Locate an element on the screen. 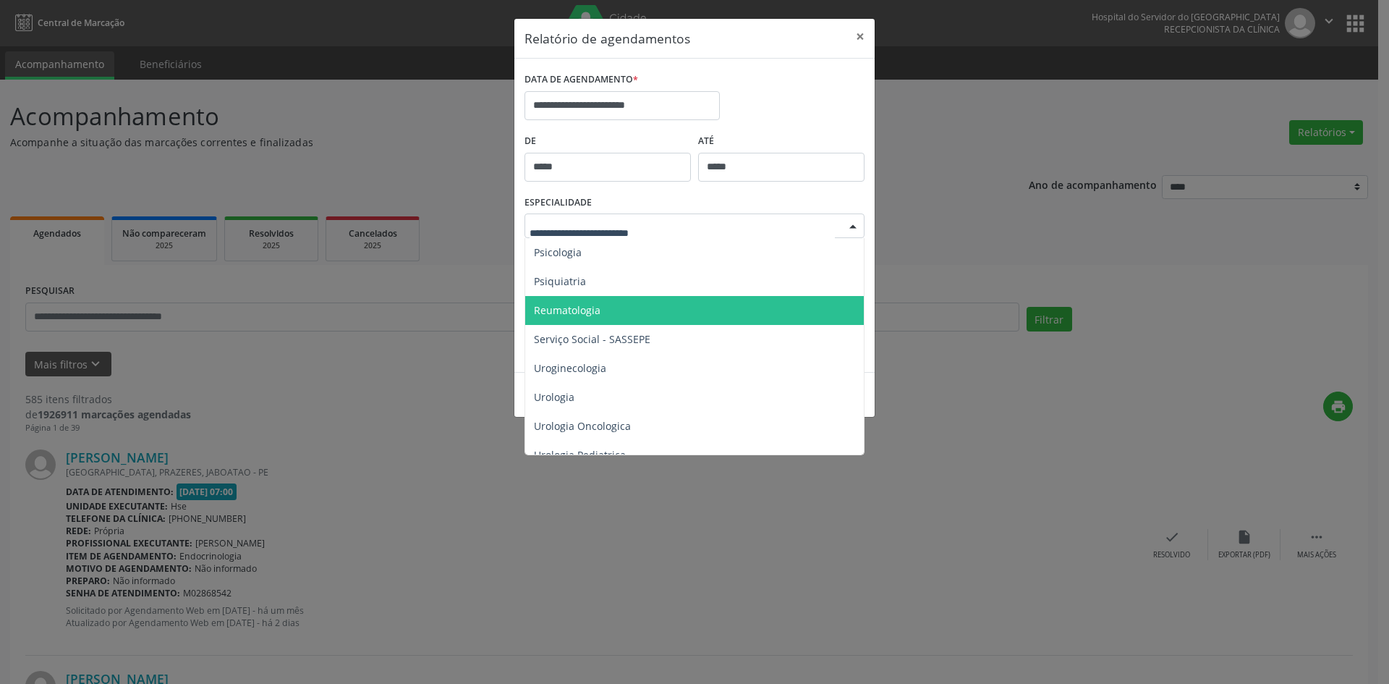  span: Psiquiatria is located at coordinates (560, 281).